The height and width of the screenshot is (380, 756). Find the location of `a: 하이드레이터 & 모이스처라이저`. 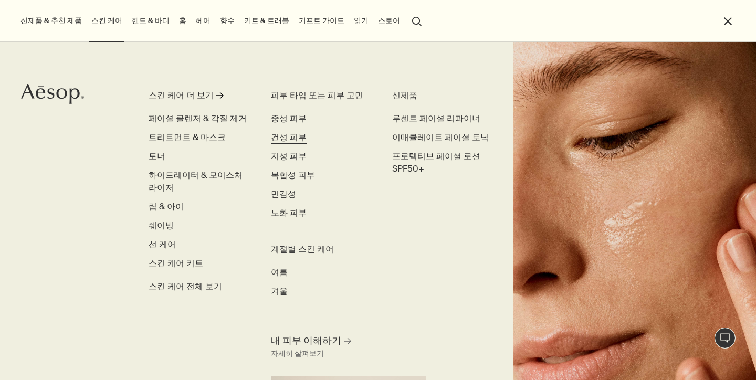

a: 하이드레이터 & 모이스처라이저 is located at coordinates (198, 182).